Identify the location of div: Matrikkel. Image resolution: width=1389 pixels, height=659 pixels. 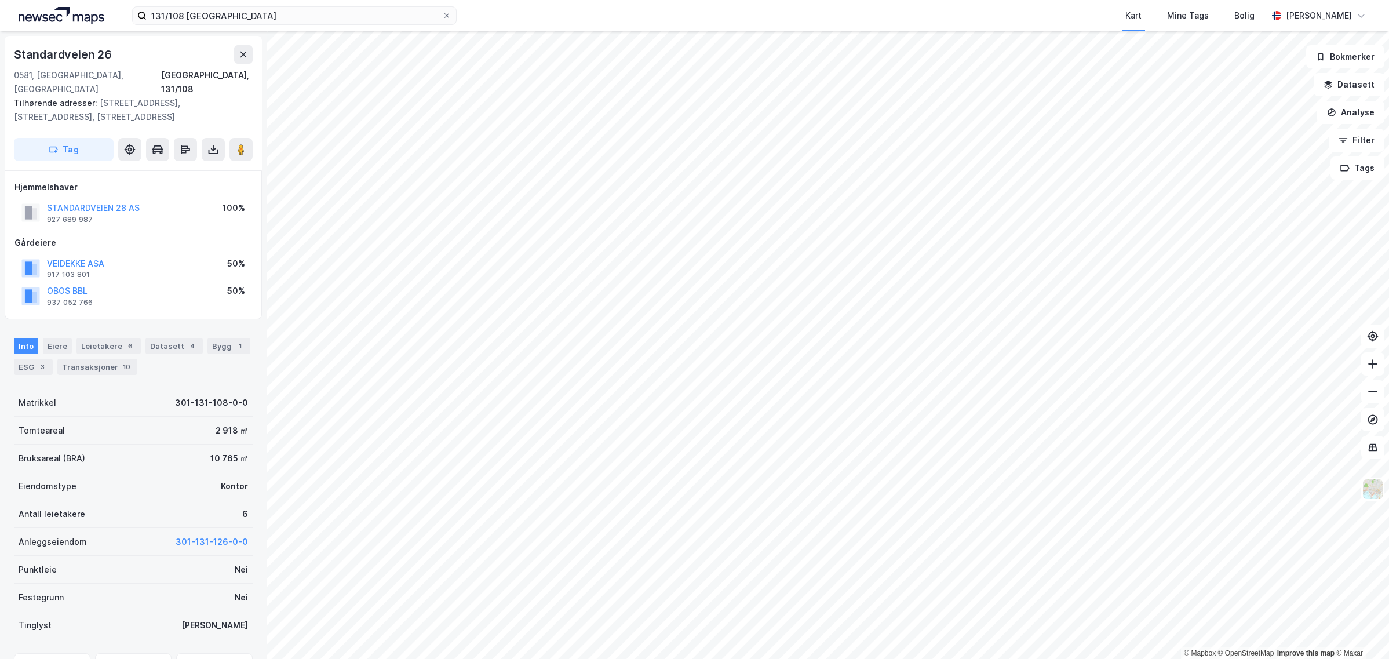
(37, 403).